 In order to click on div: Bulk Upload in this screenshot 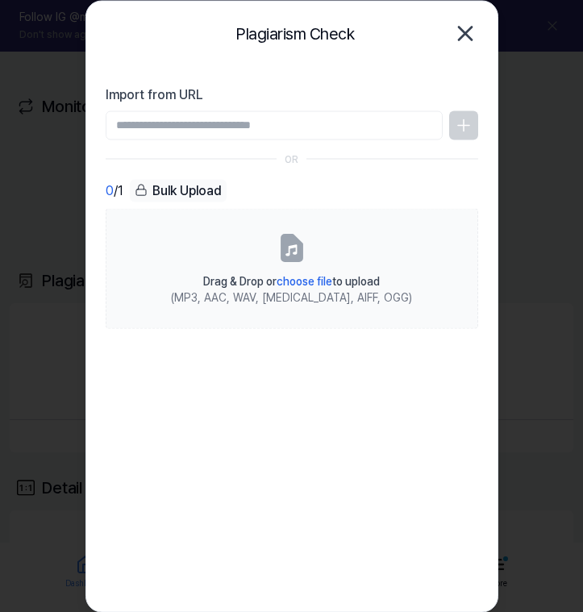, I will do `click(178, 190)`.